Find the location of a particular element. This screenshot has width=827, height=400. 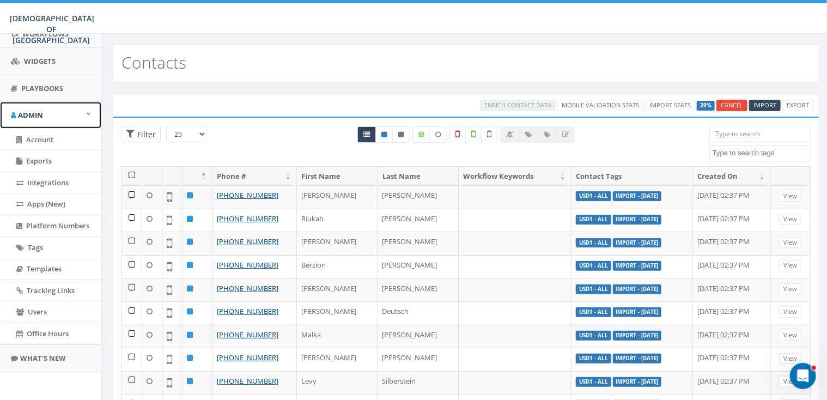

td: Berzion is located at coordinates (337, 266).